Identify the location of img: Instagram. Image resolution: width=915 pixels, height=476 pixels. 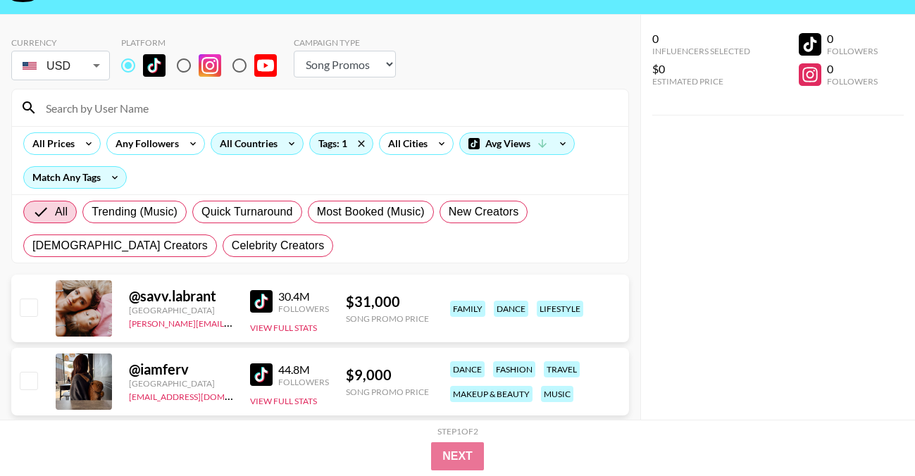
(210, 66).